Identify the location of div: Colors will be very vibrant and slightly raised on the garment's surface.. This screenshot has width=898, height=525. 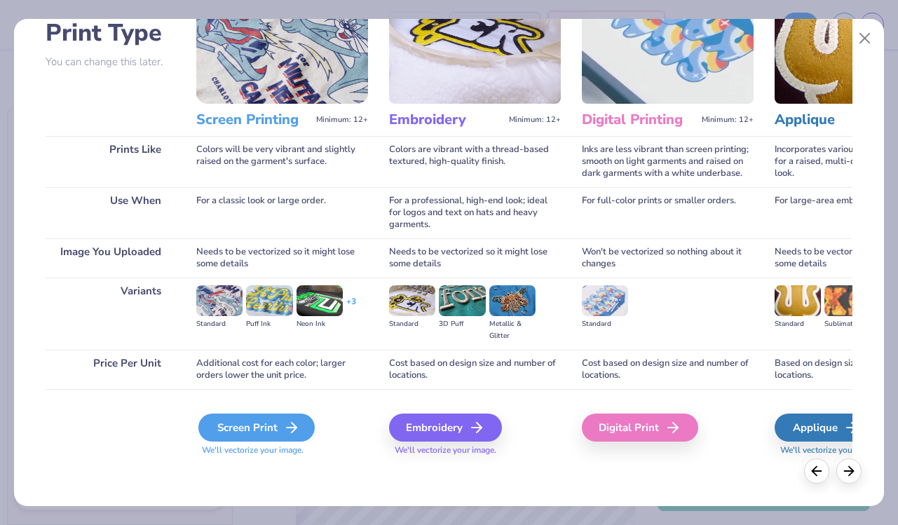
(282, 161).